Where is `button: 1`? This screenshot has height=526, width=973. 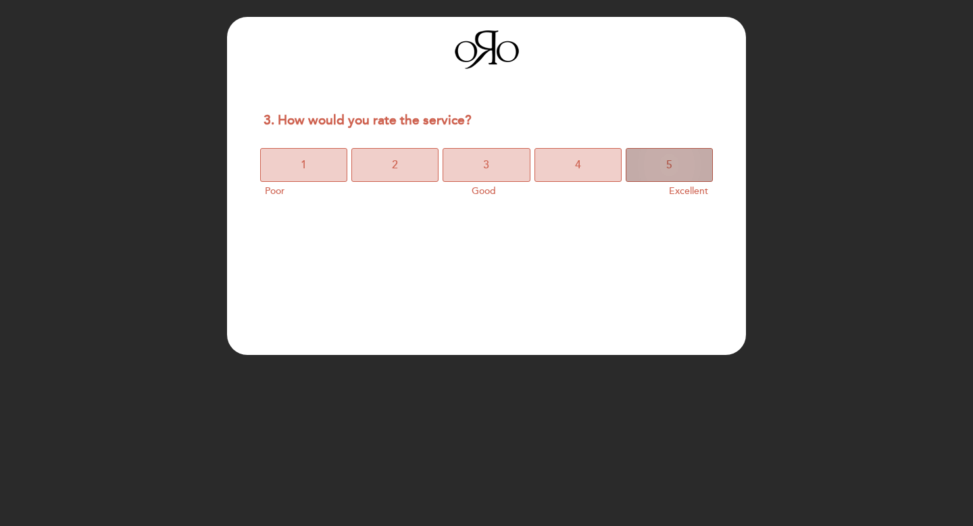
button: 1 is located at coordinates (303, 165).